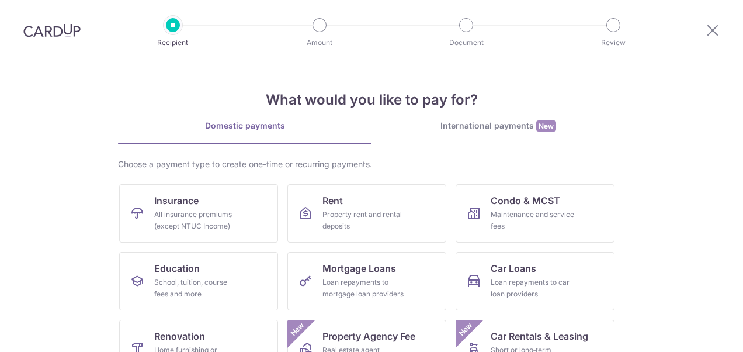 Image resolution: width=743 pixels, height=352 pixels. Describe the element at coordinates (525, 200) in the screenshot. I see `span: Condo & MCST` at that location.